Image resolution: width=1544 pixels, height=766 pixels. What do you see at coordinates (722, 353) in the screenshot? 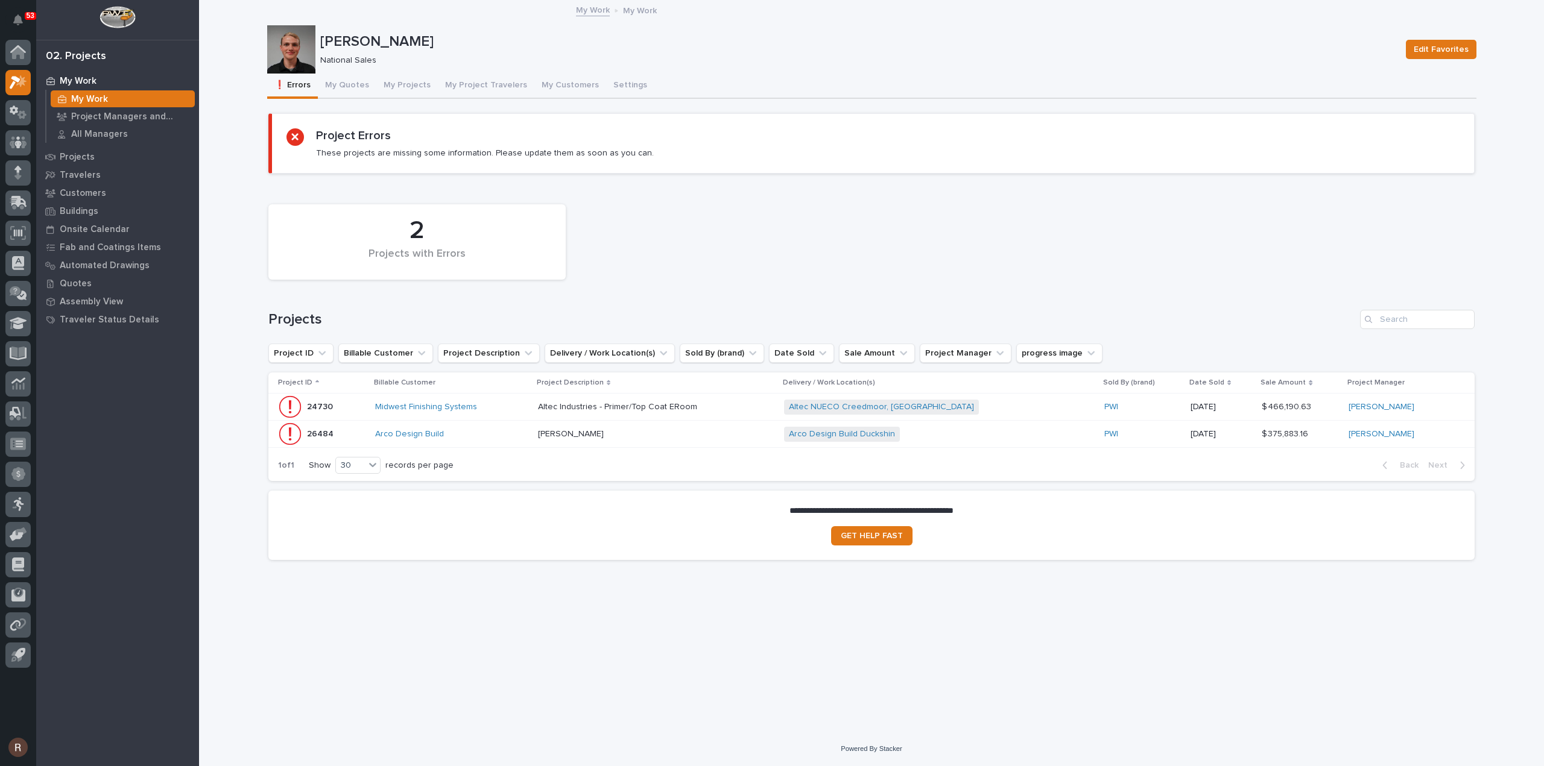
I see `button: Sold By (brand)` at bounding box center [722, 353].